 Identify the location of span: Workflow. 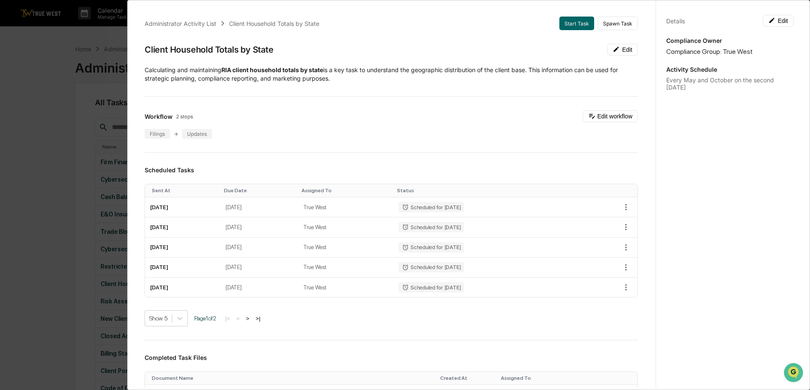
(159, 116).